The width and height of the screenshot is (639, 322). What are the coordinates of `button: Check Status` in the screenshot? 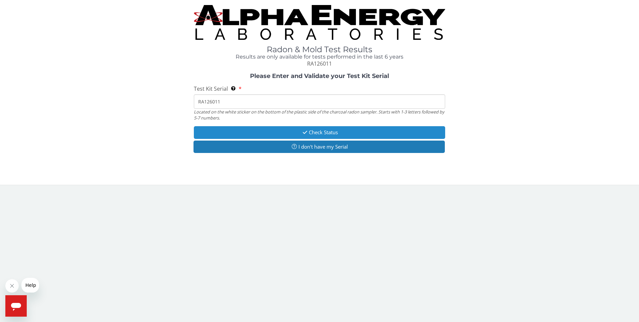 It's located at (320, 132).